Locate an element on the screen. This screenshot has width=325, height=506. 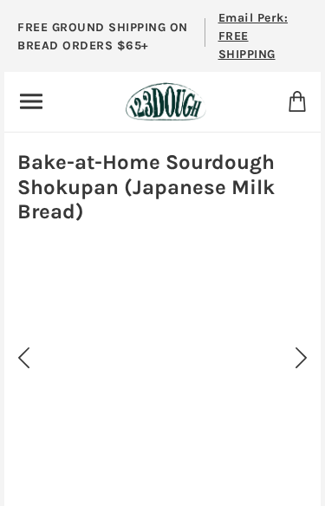
span: Email Perk: FREE SHIPPING is located at coordinates (253, 36).